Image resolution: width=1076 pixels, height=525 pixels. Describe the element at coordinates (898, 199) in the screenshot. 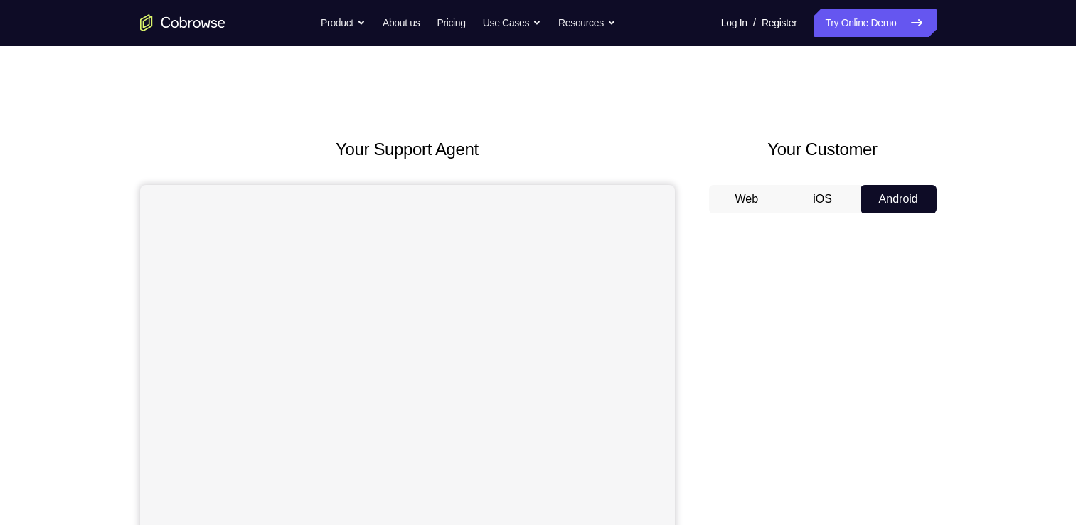

I see `button: Android` at that location.